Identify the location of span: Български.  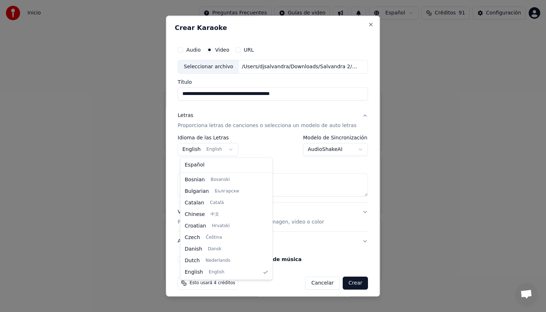
(227, 192).